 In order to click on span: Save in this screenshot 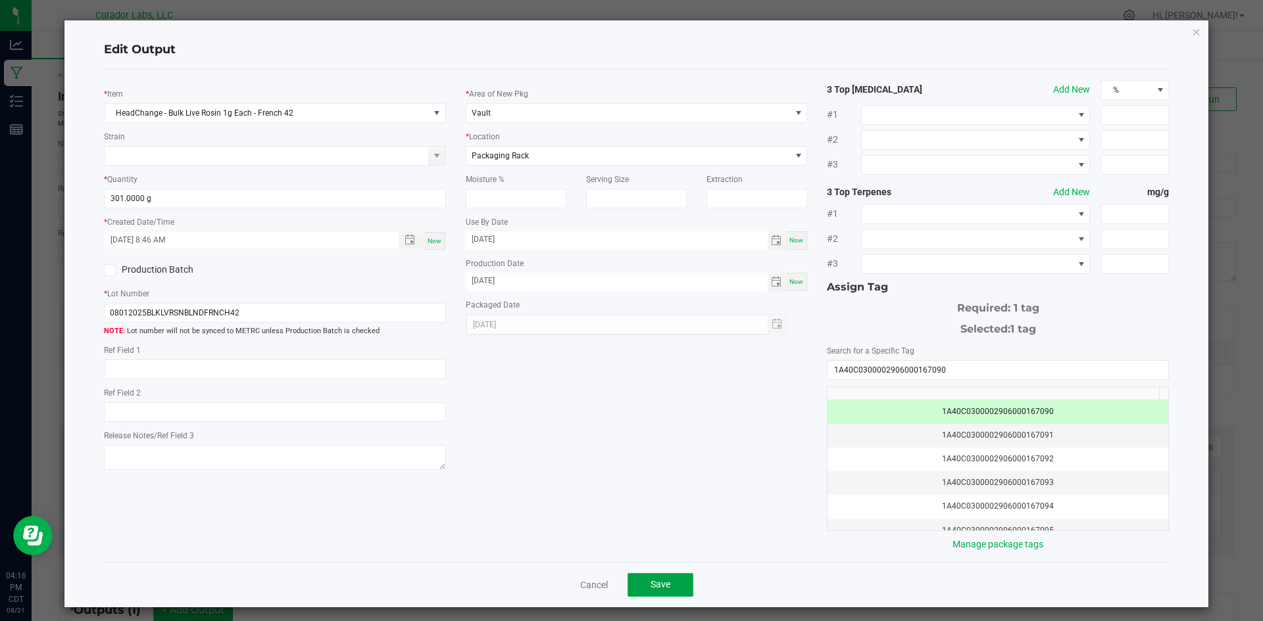, I will do `click(660, 585)`.